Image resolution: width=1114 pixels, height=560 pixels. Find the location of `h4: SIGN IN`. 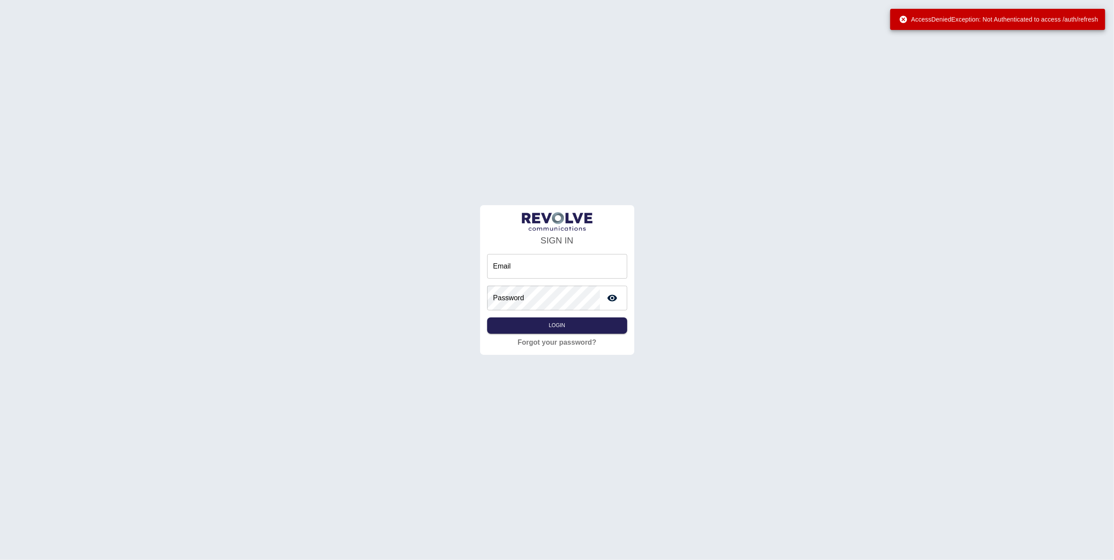

h4: SIGN IN is located at coordinates (557, 241).